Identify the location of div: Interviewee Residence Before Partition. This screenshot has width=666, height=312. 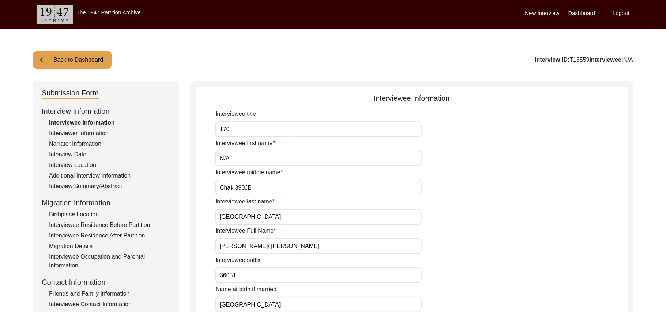
(110, 225).